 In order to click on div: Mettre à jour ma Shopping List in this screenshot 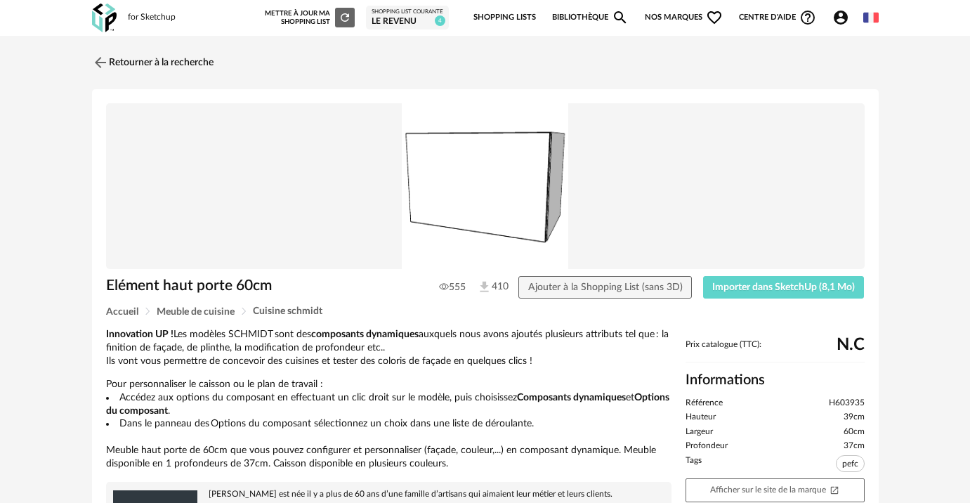, I will do `click(310, 18)`.